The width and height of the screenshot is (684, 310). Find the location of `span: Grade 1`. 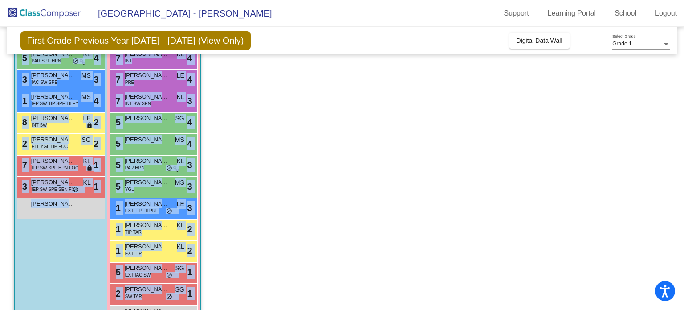

span: Grade 1 is located at coordinates (622, 44).